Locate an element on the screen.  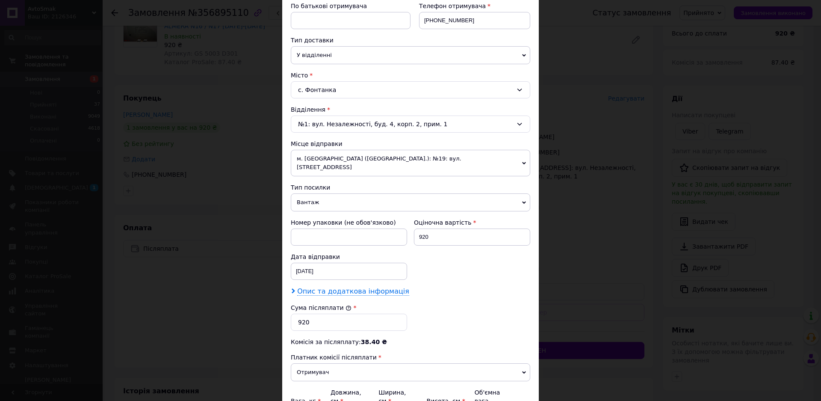
div: Місто is located at coordinates (410, 75).